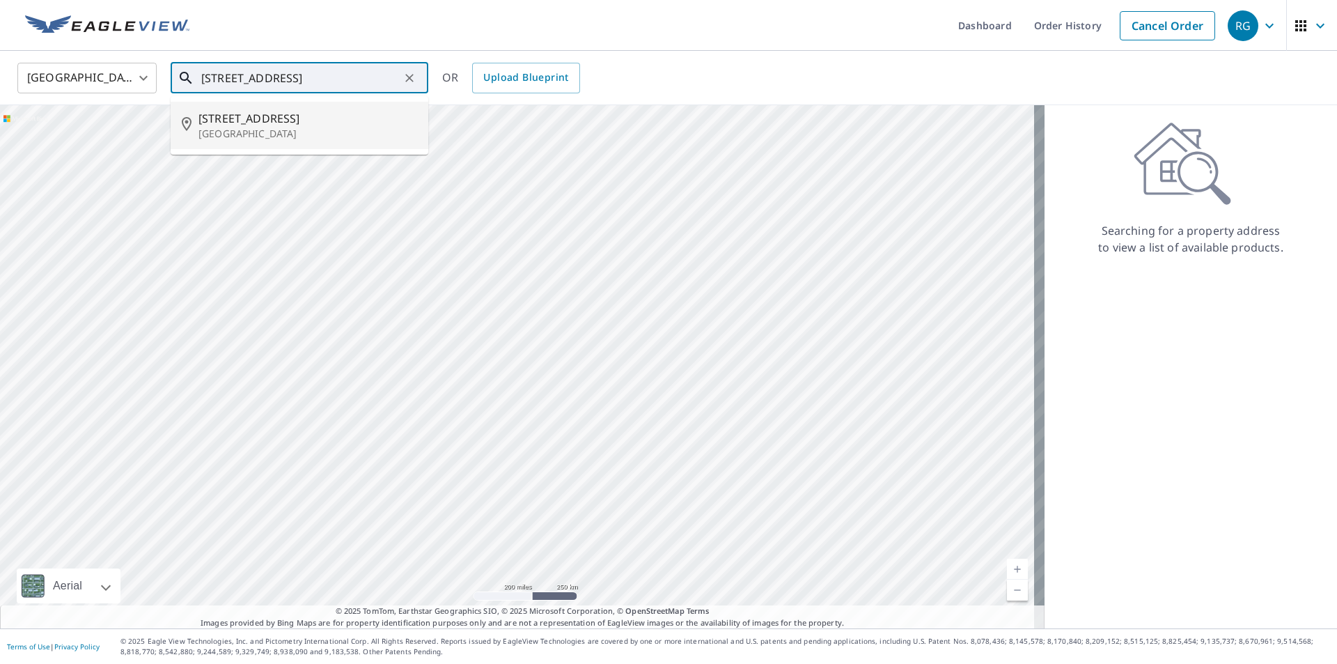 The height and width of the screenshot is (664, 1337). I want to click on span: Upload Blueprint, so click(526, 77).